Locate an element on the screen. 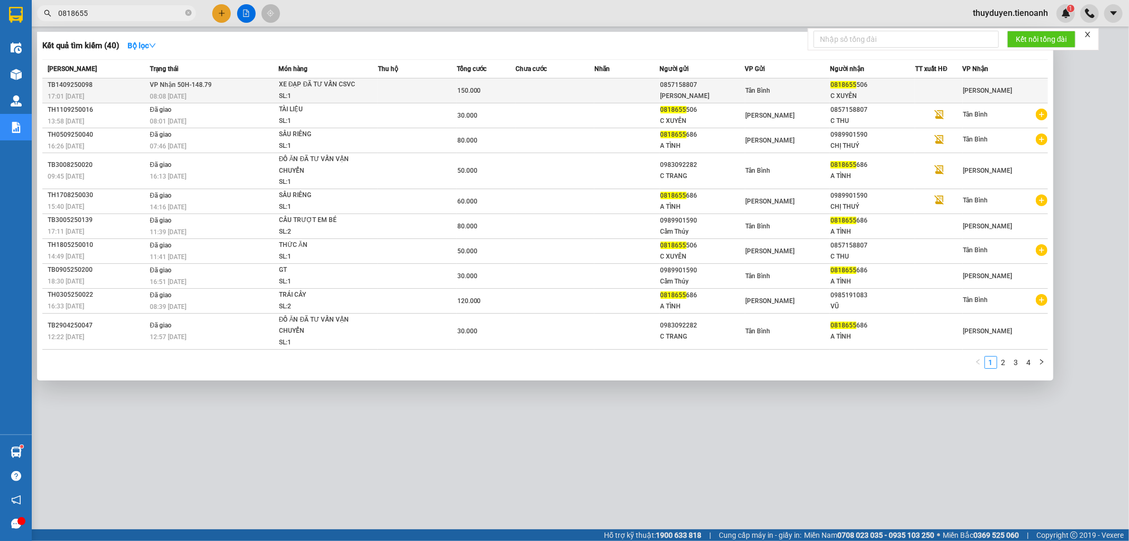 This screenshot has height=541, width=1129. div: TH1805250010 is located at coordinates (97, 245).